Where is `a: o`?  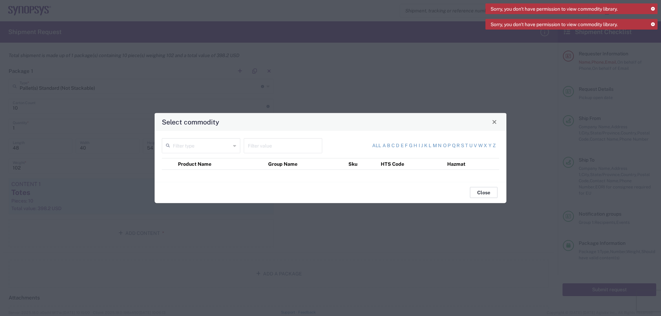
a: o is located at coordinates (445, 146).